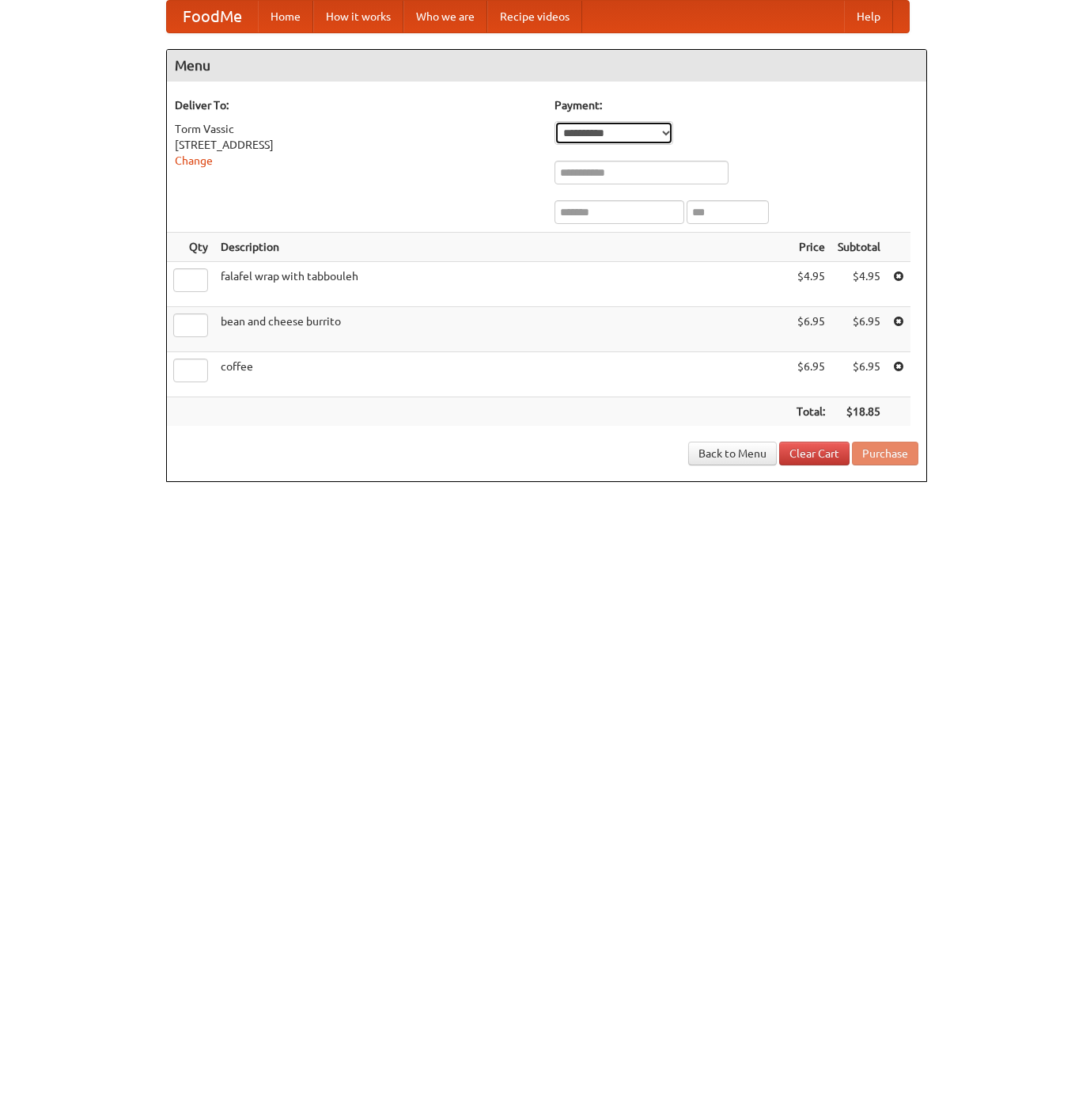  Describe the element at coordinates (446, 17) in the screenshot. I see `a: Who we are` at that location.